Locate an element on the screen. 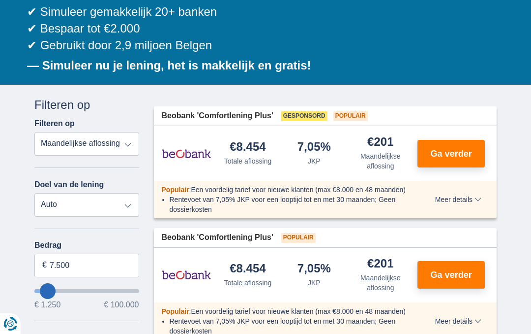 The height and width of the screenshot is (334, 531). label: Filteren op is located at coordinates (55, 124).